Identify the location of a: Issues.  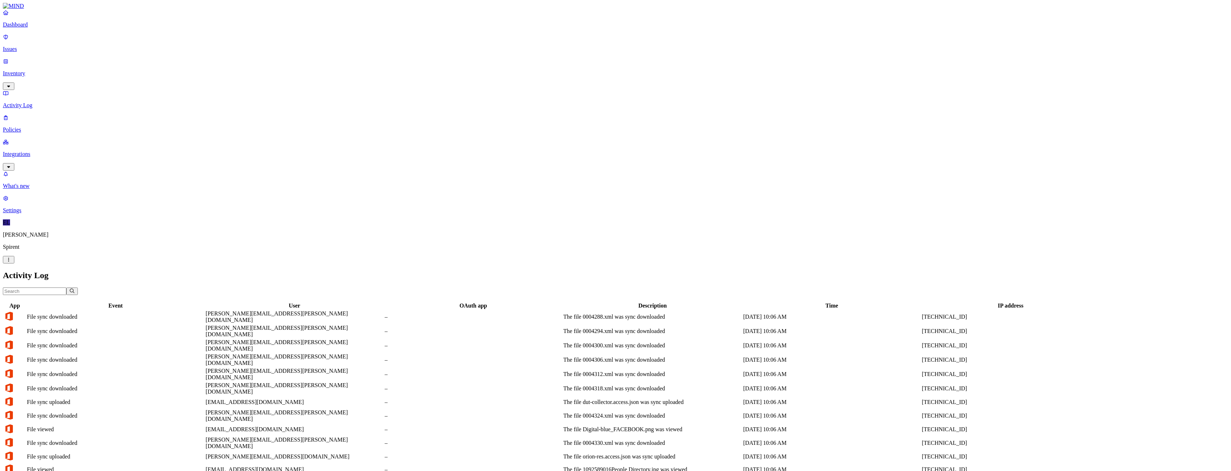
(615, 43).